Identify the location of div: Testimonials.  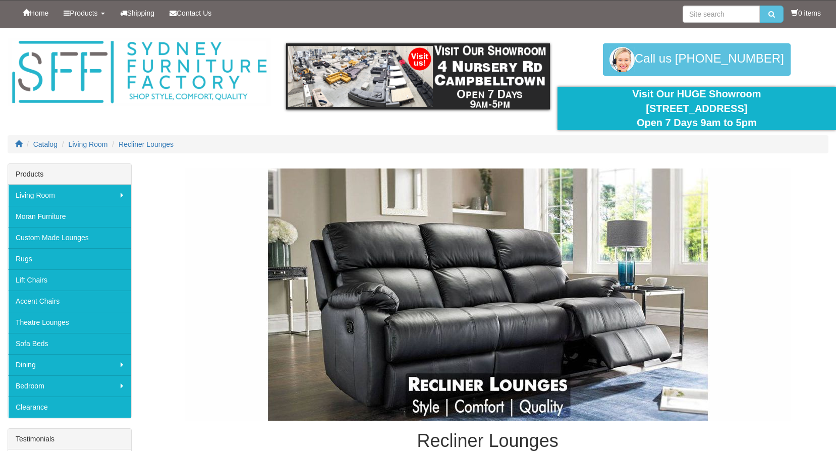
(70, 439).